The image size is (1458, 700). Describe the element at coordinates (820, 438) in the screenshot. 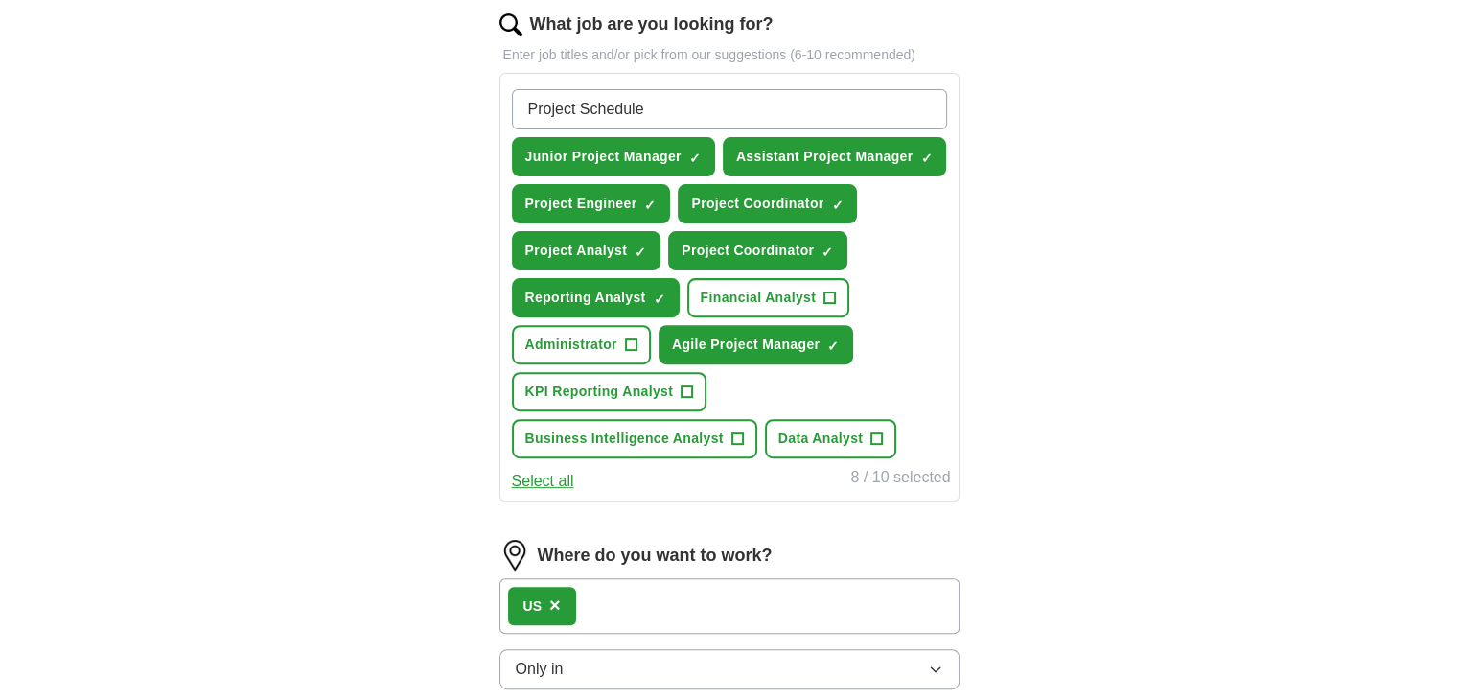

I see `span: Data Analyst` at that location.